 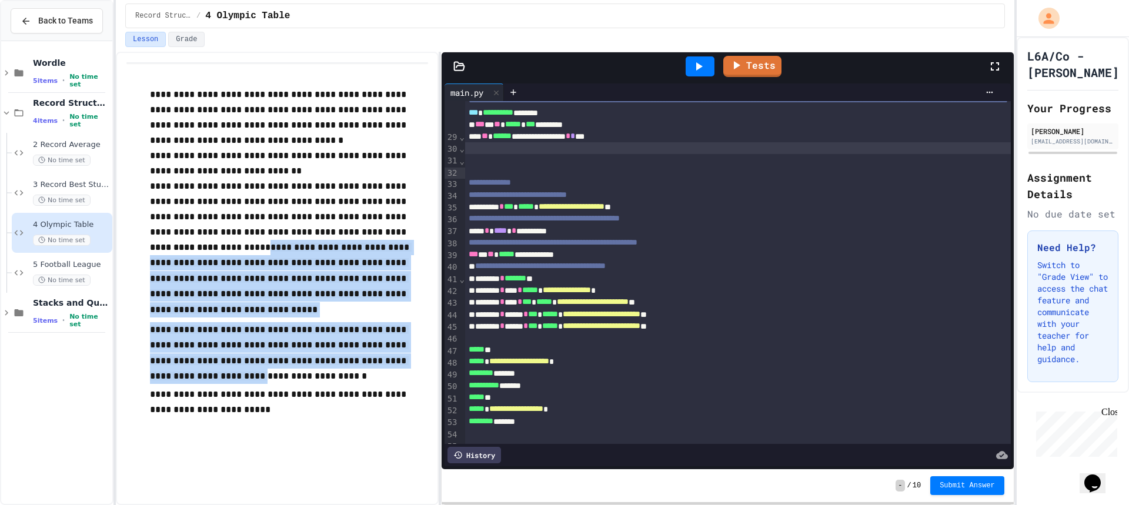 I want to click on div: 43, so click(x=452, y=303).